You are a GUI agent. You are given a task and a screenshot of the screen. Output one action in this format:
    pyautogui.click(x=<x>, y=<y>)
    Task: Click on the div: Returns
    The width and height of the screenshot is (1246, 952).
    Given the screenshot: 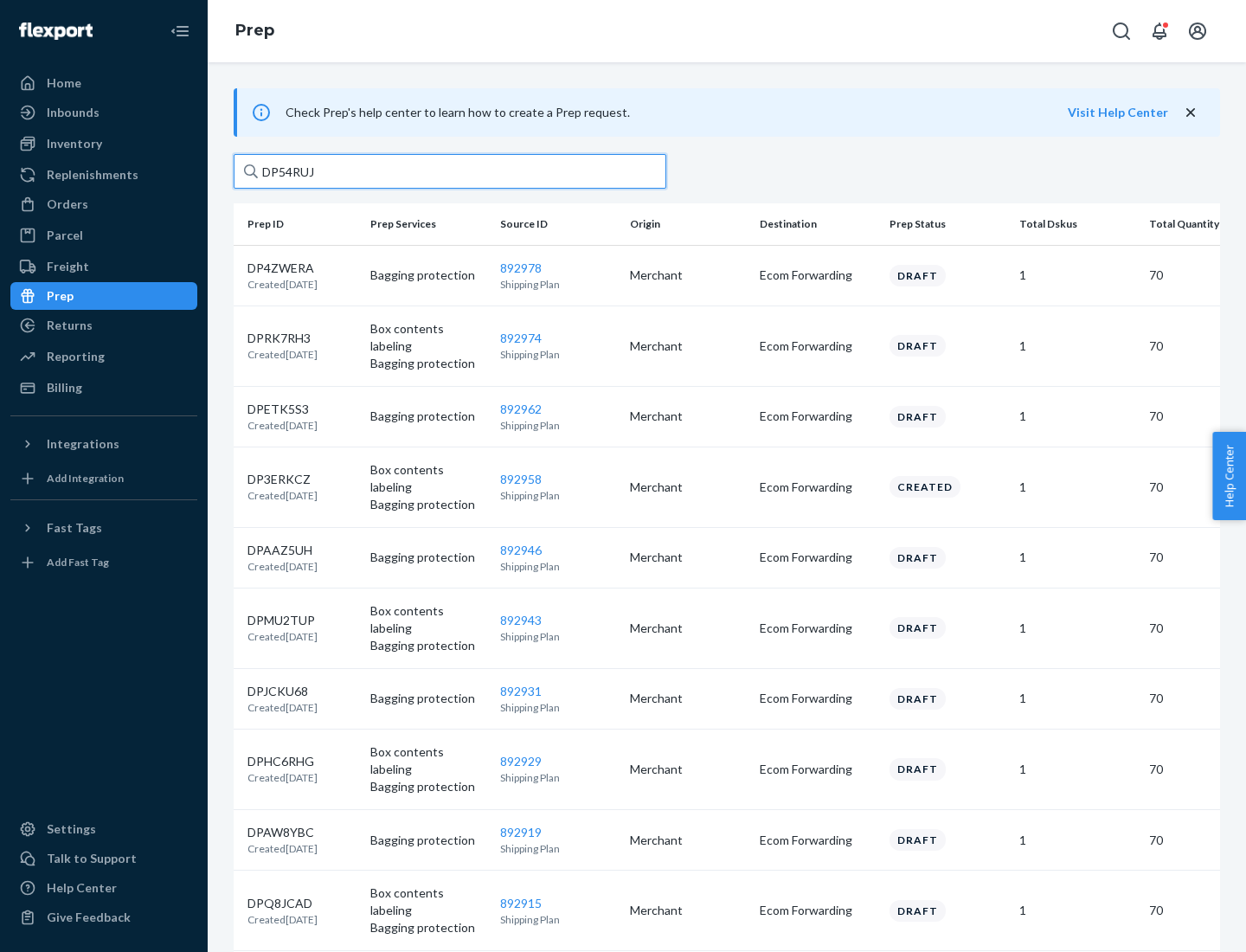 What is the action you would take?
    pyautogui.click(x=69, y=326)
    